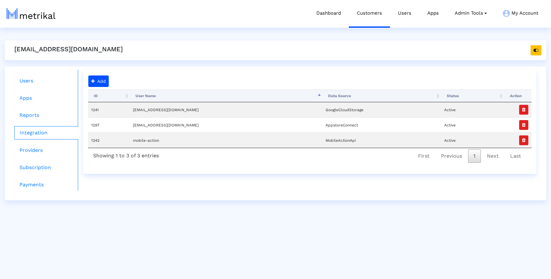 This screenshot has height=279, width=551. What do you see at coordinates (31, 14) in the screenshot?
I see `img: metrical-logo-light.png` at bounding box center [31, 14].